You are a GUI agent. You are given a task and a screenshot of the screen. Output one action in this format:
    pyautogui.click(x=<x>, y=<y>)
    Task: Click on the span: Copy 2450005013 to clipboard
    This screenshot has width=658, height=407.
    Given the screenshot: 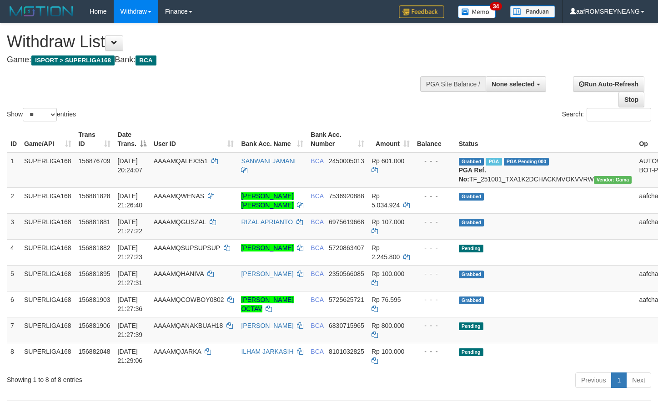 What is the action you would take?
    pyautogui.click(x=346, y=161)
    